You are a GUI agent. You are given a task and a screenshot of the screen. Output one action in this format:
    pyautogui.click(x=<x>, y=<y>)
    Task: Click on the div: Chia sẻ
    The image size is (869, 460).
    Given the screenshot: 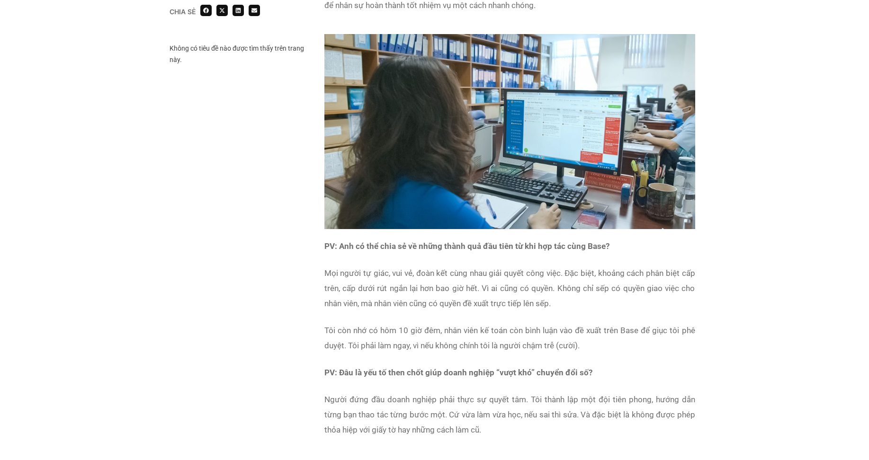 What is the action you would take?
    pyautogui.click(x=182, y=12)
    